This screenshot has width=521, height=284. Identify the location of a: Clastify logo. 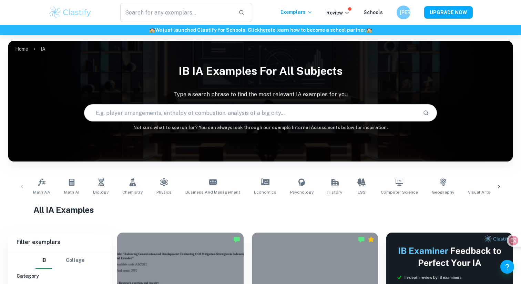
(70, 12).